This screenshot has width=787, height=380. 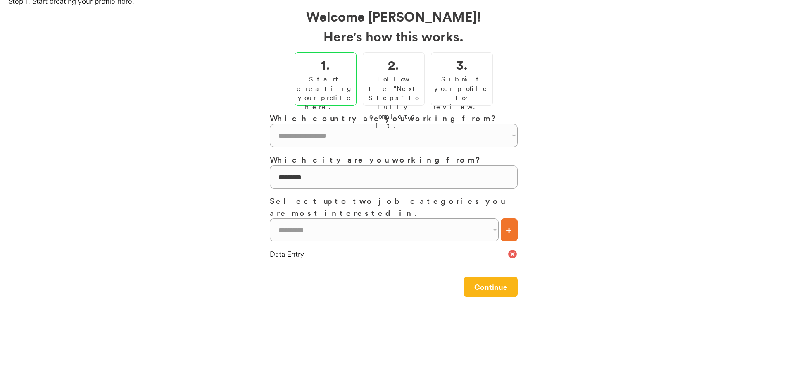 What do you see at coordinates (512, 254) in the screenshot?
I see `text: cancel` at bounding box center [512, 254].